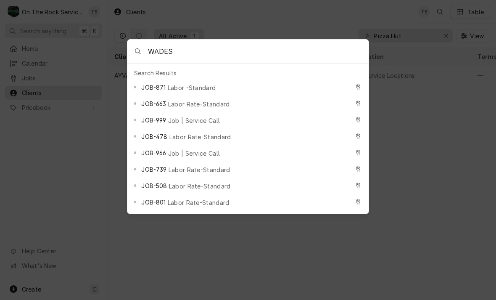 Image resolution: width=496 pixels, height=300 pixels. What do you see at coordinates (258, 51) in the screenshot?
I see `input: Search anything` at bounding box center [258, 51].